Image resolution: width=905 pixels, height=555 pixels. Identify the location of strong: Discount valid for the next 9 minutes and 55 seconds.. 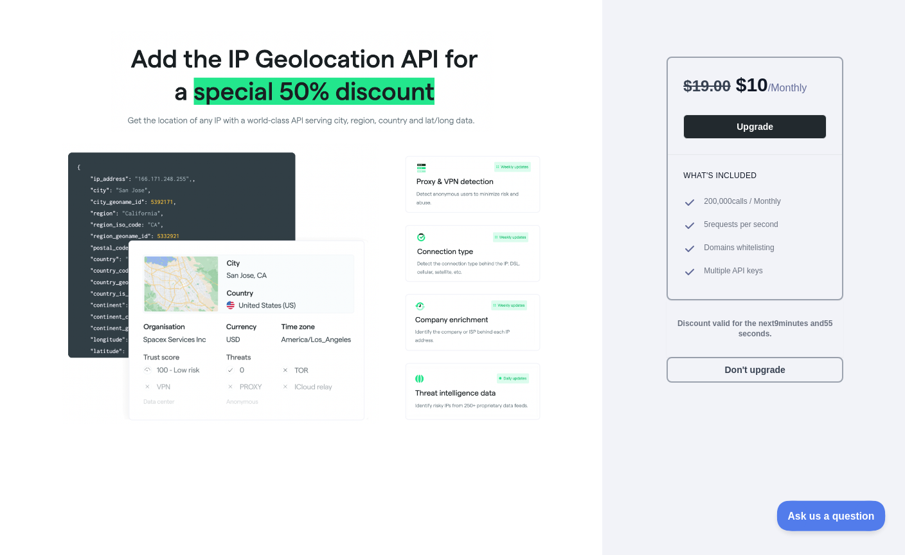
(755, 329).